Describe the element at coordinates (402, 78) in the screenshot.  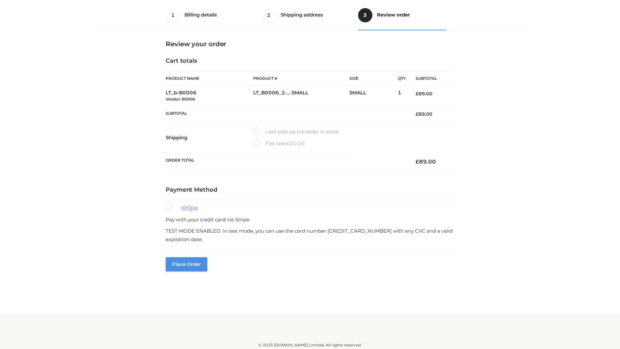
I see `th: Qty` at that location.